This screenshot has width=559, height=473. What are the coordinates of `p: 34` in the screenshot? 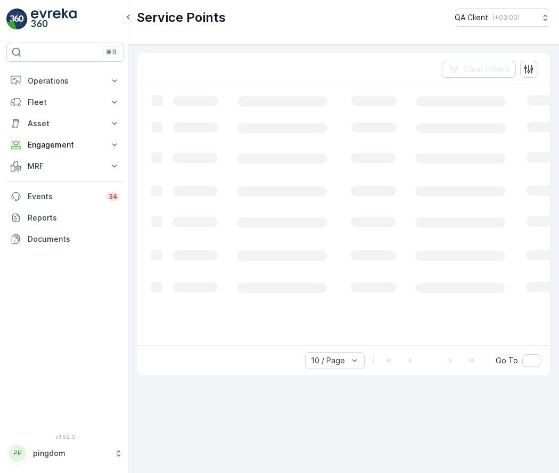 It's located at (113, 197).